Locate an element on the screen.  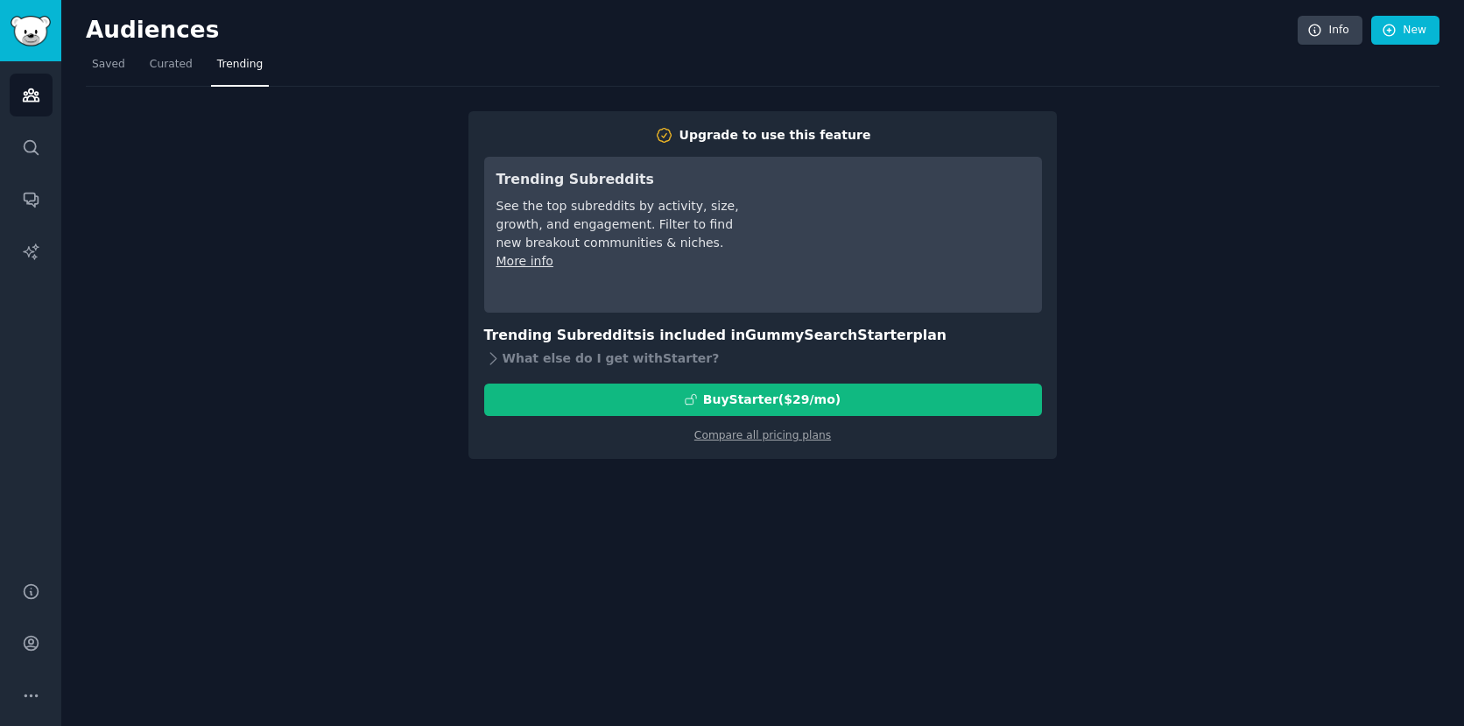
a: Trending is located at coordinates (240, 68).